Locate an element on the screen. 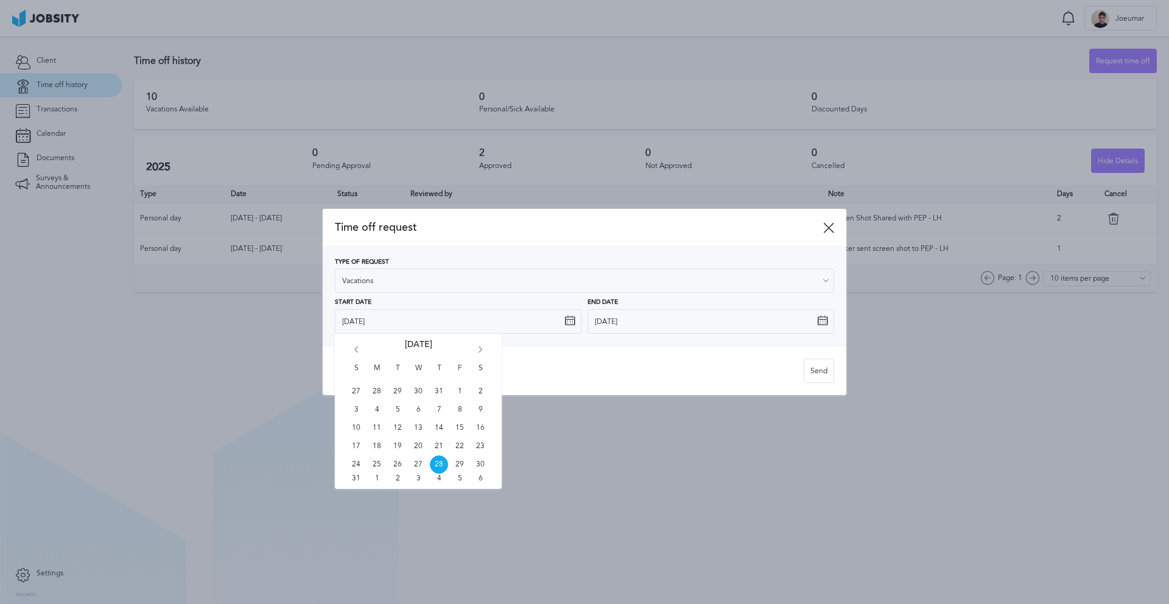 The height and width of the screenshot is (604, 1169). span: Thu Aug 28 2025 is located at coordinates (439, 464).